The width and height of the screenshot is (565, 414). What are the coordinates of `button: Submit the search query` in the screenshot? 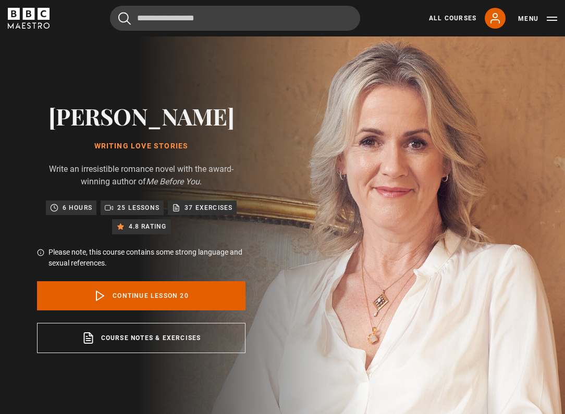 It's located at (125, 18).